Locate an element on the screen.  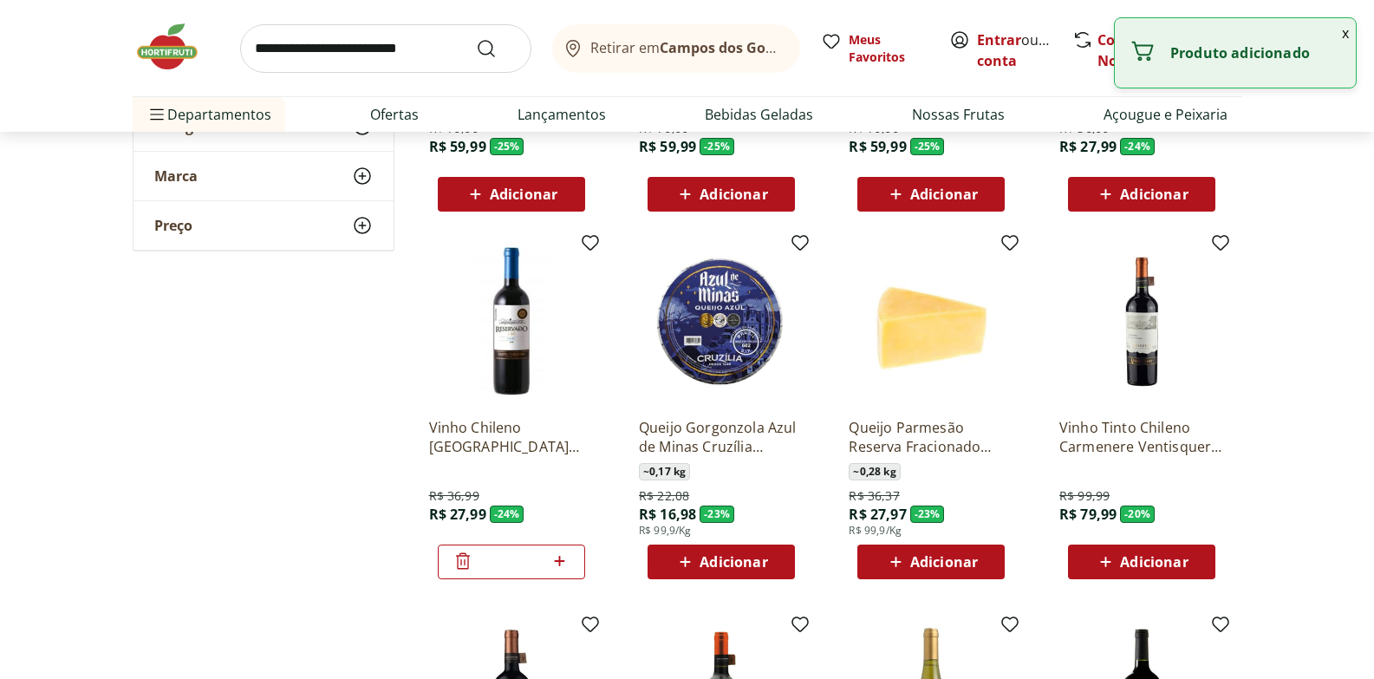
span: R$ 99,99 is located at coordinates (1085, 496).